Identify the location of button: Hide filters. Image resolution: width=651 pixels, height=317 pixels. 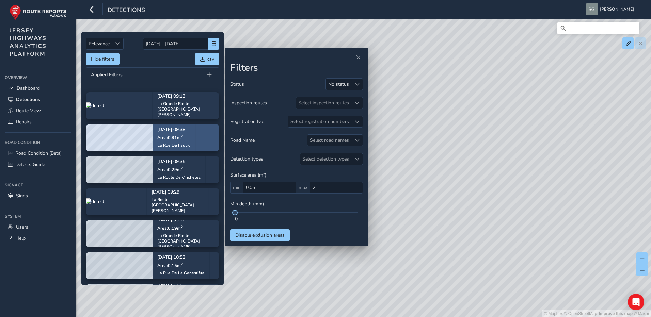
(102, 59).